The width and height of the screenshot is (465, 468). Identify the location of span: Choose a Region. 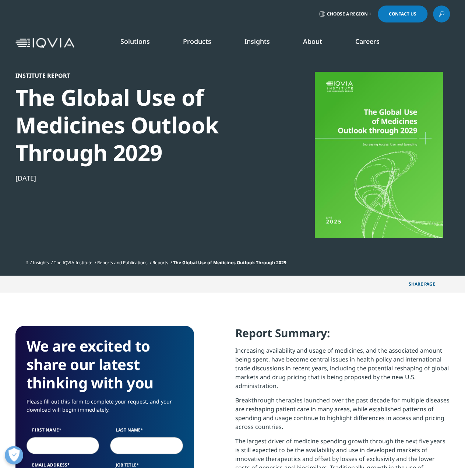
(347, 14).